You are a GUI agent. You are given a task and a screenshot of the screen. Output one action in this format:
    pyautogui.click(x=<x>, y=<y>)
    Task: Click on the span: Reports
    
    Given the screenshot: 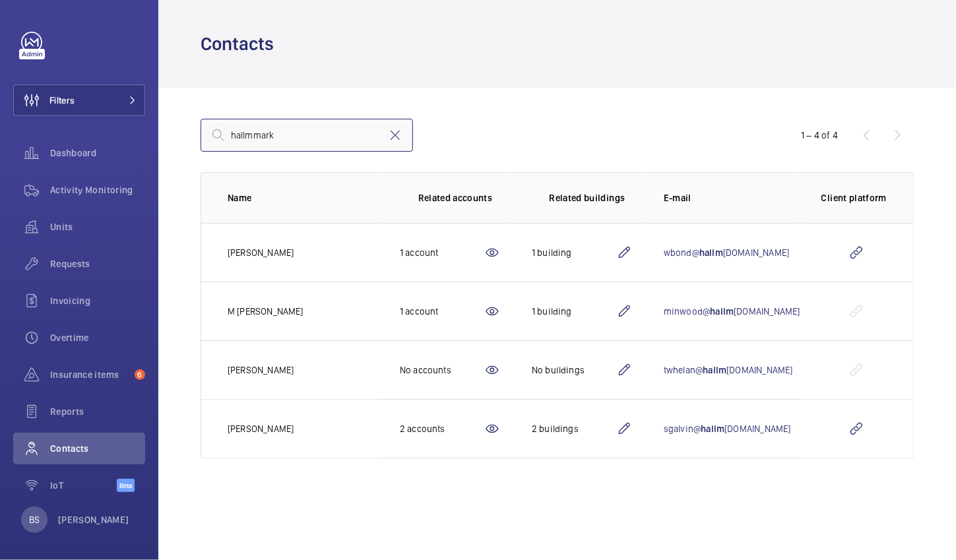 What is the action you would take?
    pyautogui.click(x=98, y=412)
    